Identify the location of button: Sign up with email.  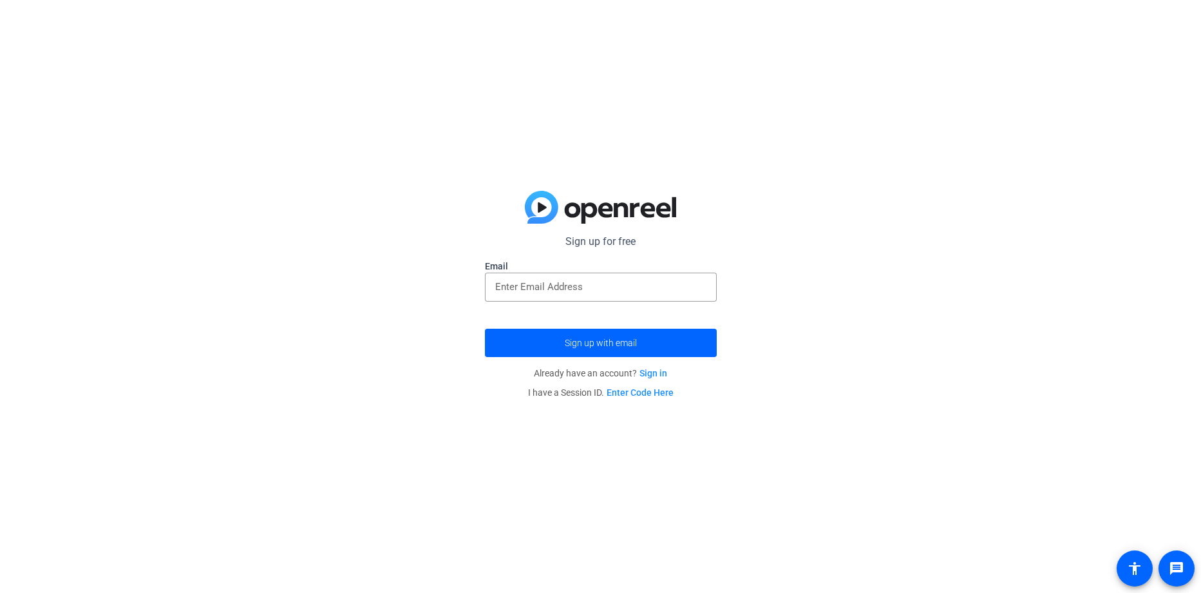
(601, 343).